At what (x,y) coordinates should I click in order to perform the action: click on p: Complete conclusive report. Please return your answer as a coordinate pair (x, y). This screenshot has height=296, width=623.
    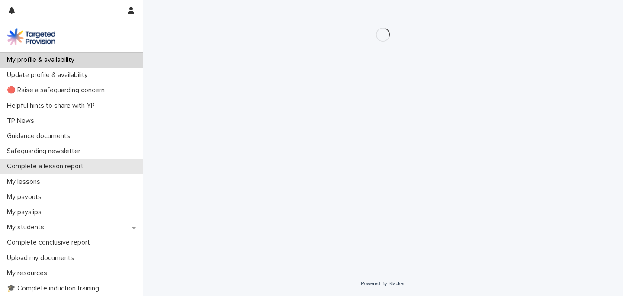
    Looking at the image, I should click on (50, 242).